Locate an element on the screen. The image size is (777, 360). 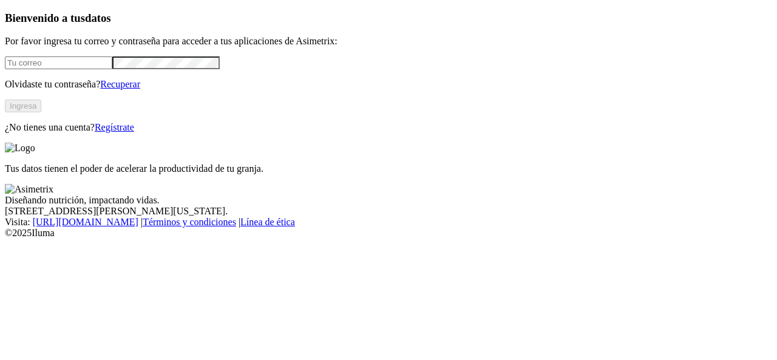
div: Diseñando nutrición, impactando vidas. is located at coordinates (388, 200).